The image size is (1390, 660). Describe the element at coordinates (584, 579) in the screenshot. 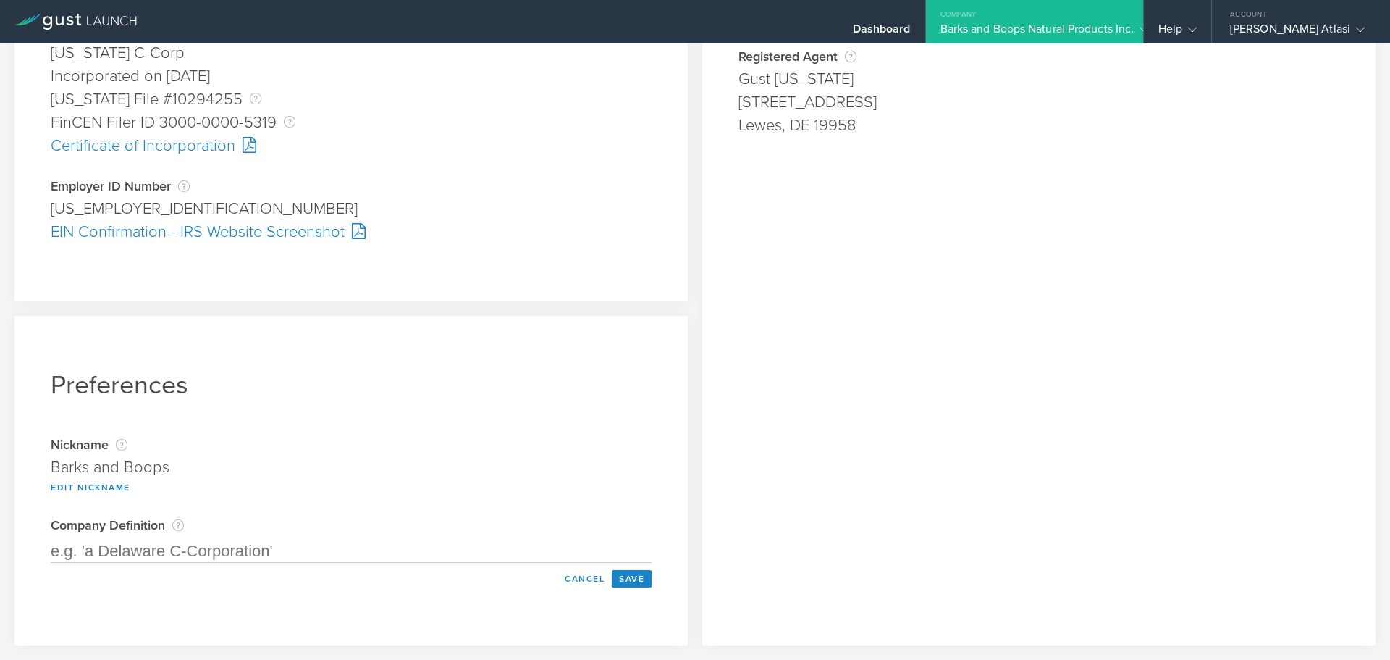

I see `button: Cancel` at that location.